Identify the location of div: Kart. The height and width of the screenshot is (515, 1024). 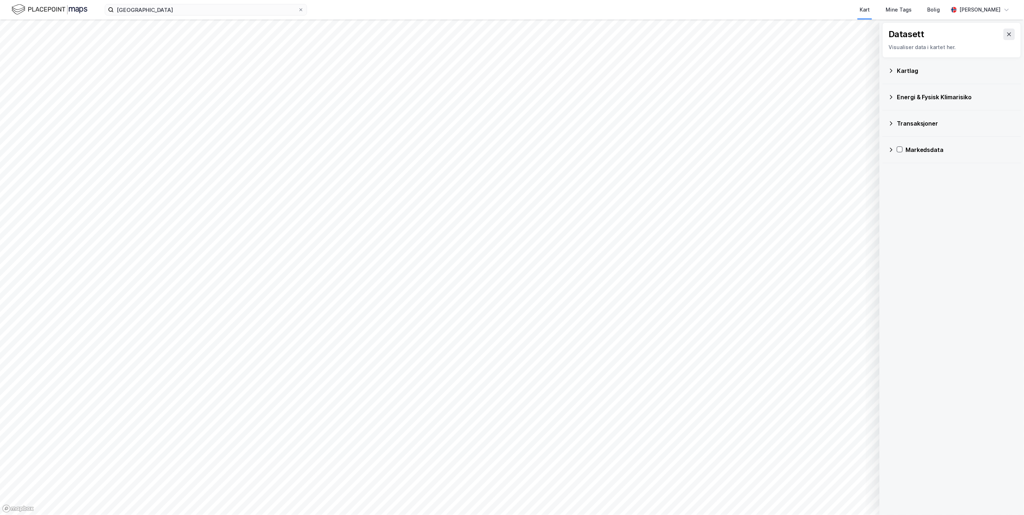
(865, 10).